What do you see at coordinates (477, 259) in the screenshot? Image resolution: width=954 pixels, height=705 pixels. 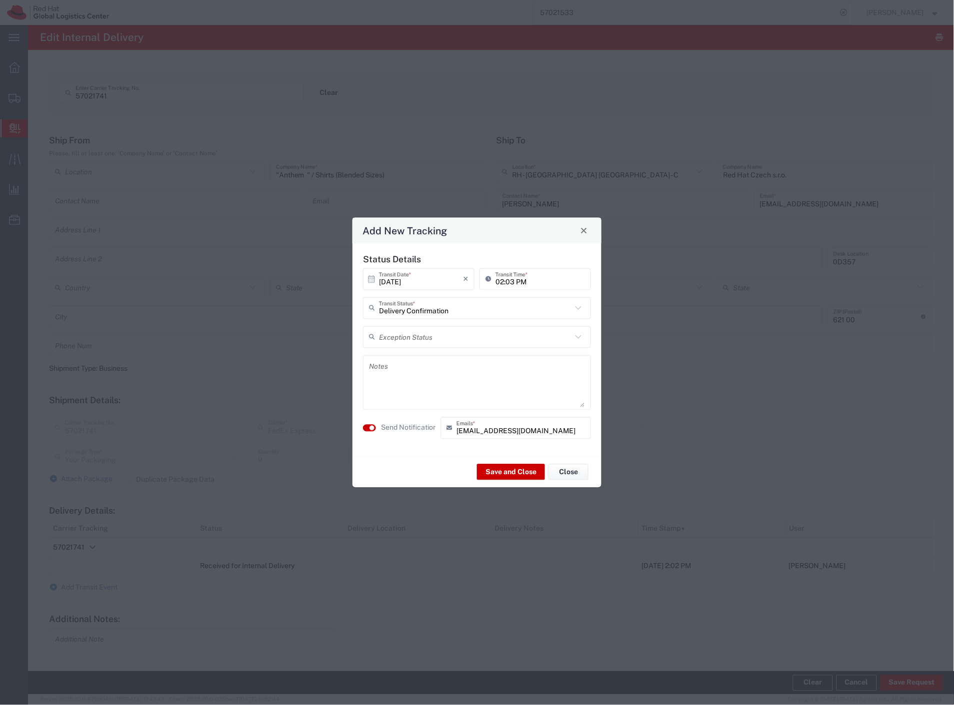 I see `h5: Status Details` at bounding box center [477, 259].